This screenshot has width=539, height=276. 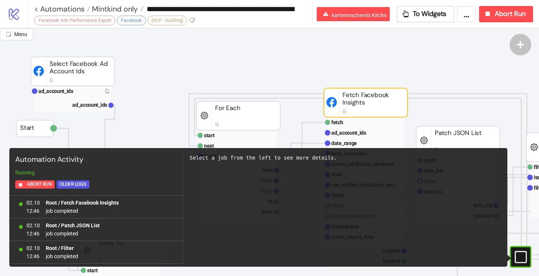 What do you see at coordinates (73, 225) in the screenshot?
I see `b: Root / Patch JSON List` at bounding box center [73, 225].